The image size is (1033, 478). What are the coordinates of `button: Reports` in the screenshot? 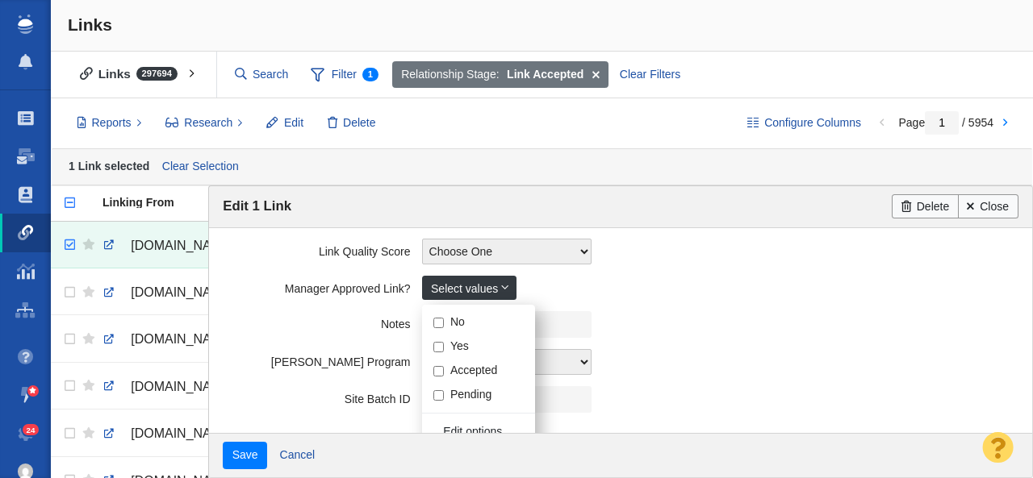 It's located at (109, 123).